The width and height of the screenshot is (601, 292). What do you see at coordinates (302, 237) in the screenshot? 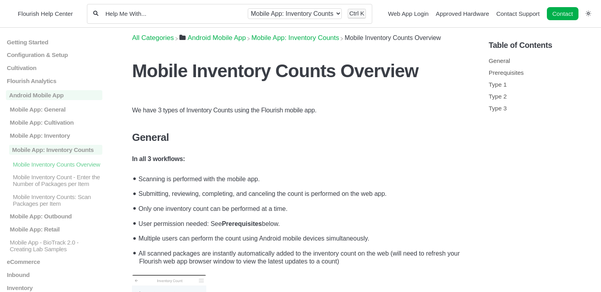
I see `li: Multiple users can perform the count using Android mobile devices simultaneously.` at bounding box center [302, 237].